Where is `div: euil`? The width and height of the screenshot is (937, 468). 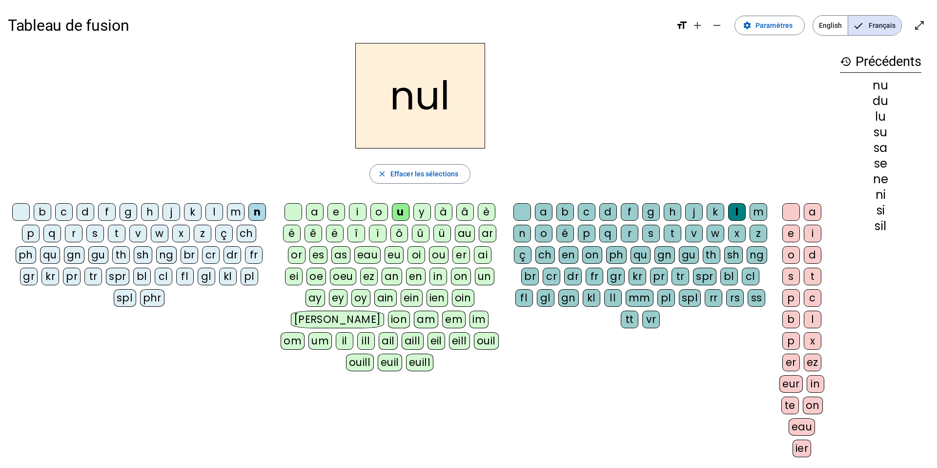
div: euil is located at coordinates (390, 362).